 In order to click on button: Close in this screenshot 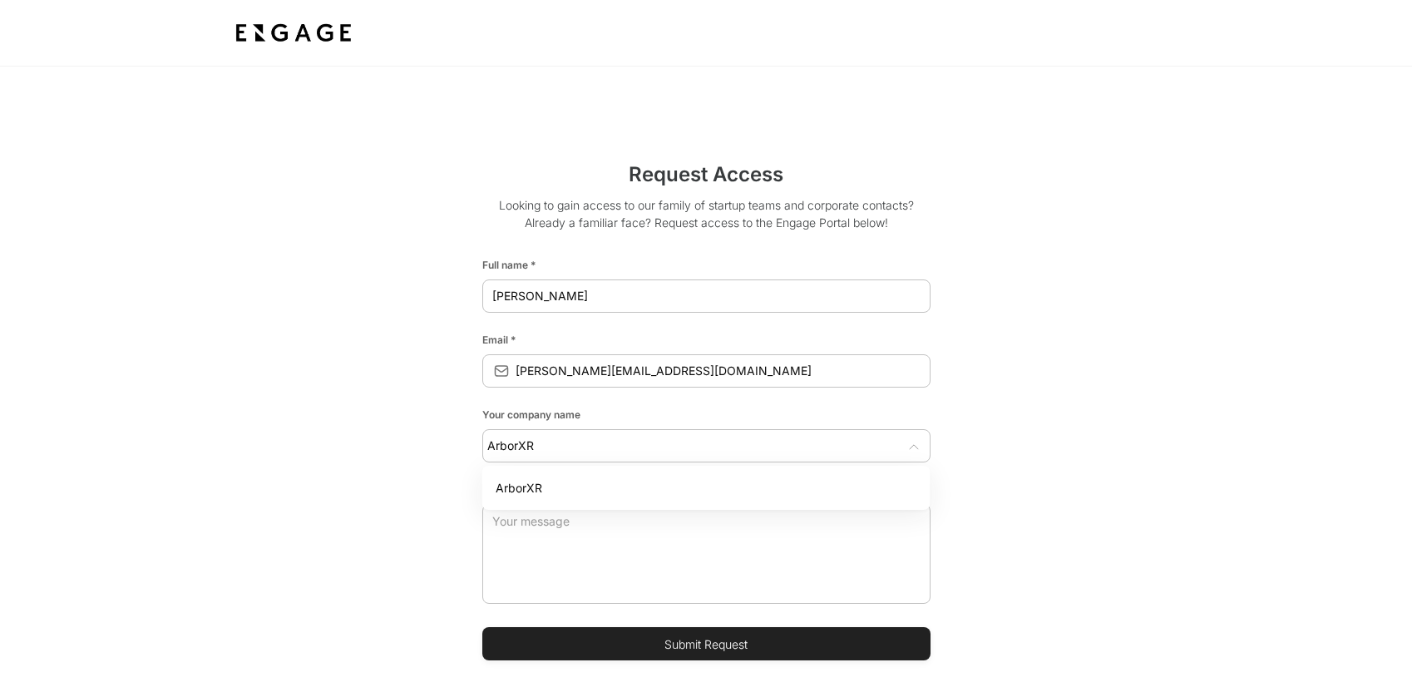, I will do `click(914, 448)`.